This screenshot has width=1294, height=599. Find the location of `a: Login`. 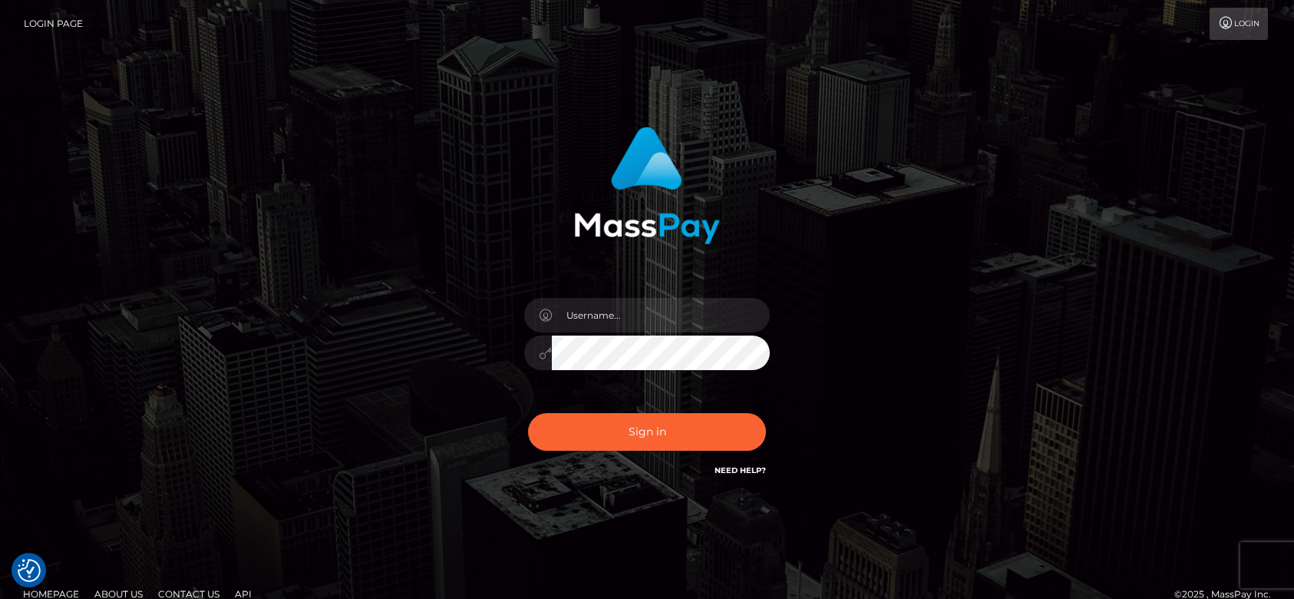

a: Login is located at coordinates (1238, 24).